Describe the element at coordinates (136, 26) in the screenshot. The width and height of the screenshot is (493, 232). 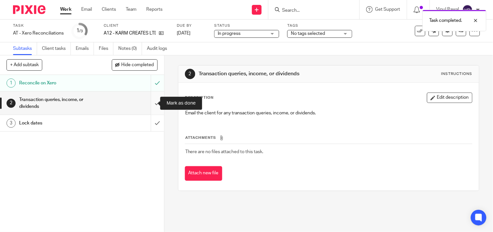
I see `label: Client` at that location.